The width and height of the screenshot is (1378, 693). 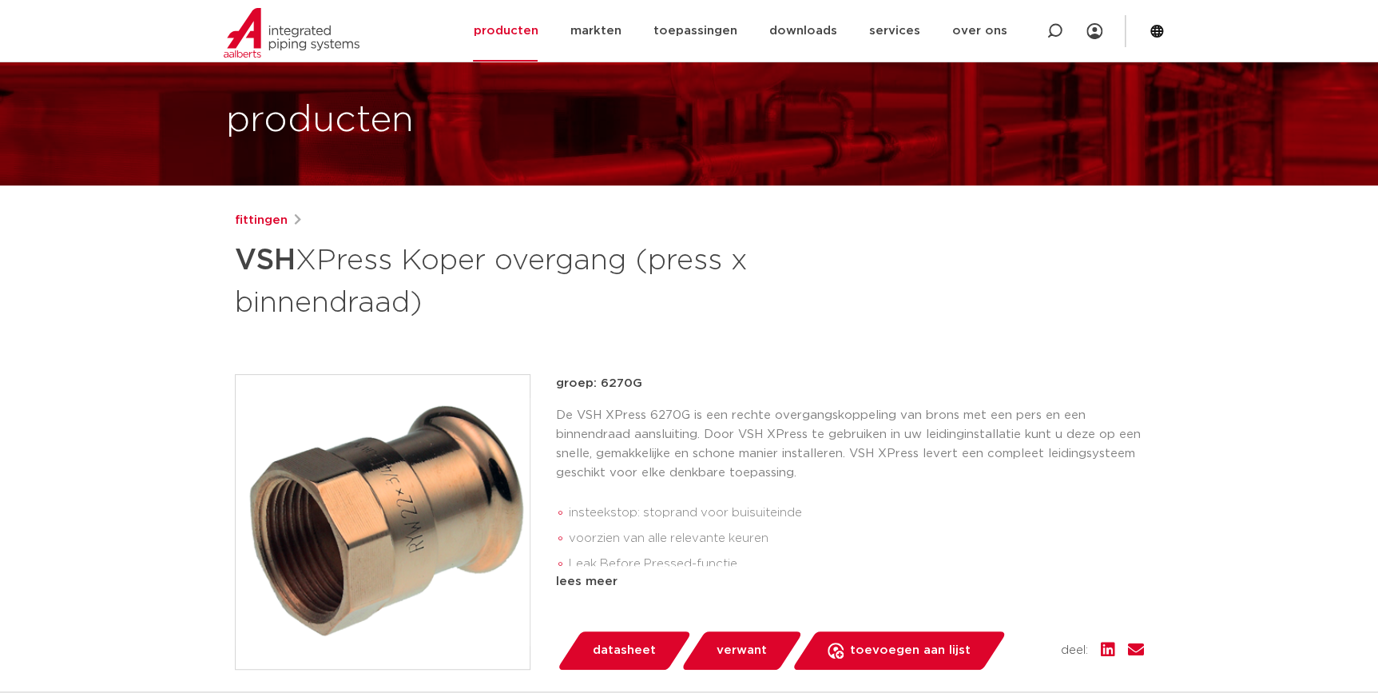 I want to click on li: Leak Before Pressed-functie, so click(x=856, y=564).